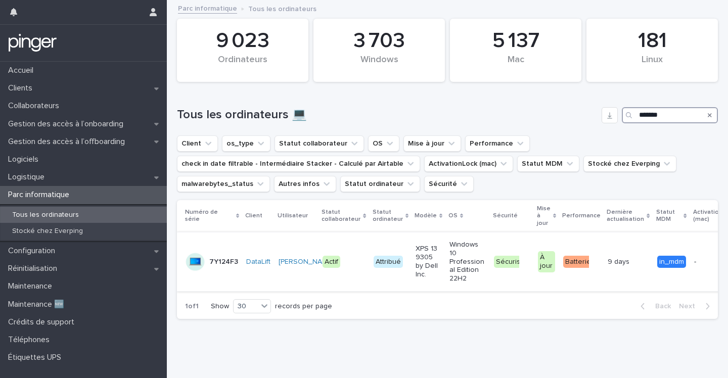 The image size is (728, 378). Describe the element at coordinates (670, 115) in the screenshot. I see `div: Search` at that location.